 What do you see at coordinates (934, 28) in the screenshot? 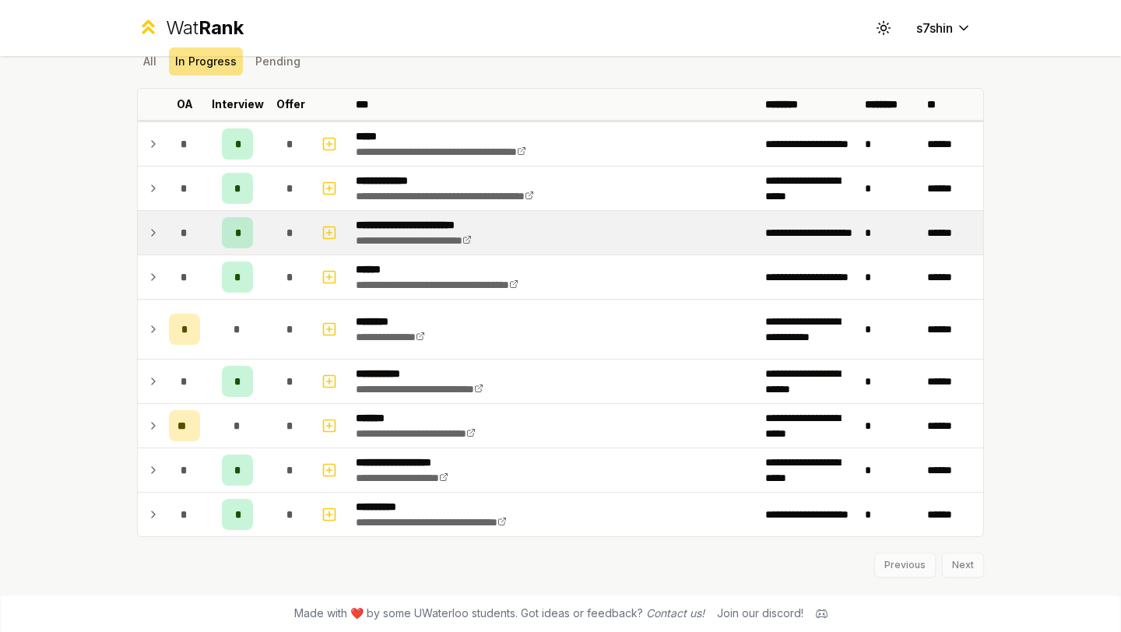
I see `span: s7shin` at bounding box center [934, 28].